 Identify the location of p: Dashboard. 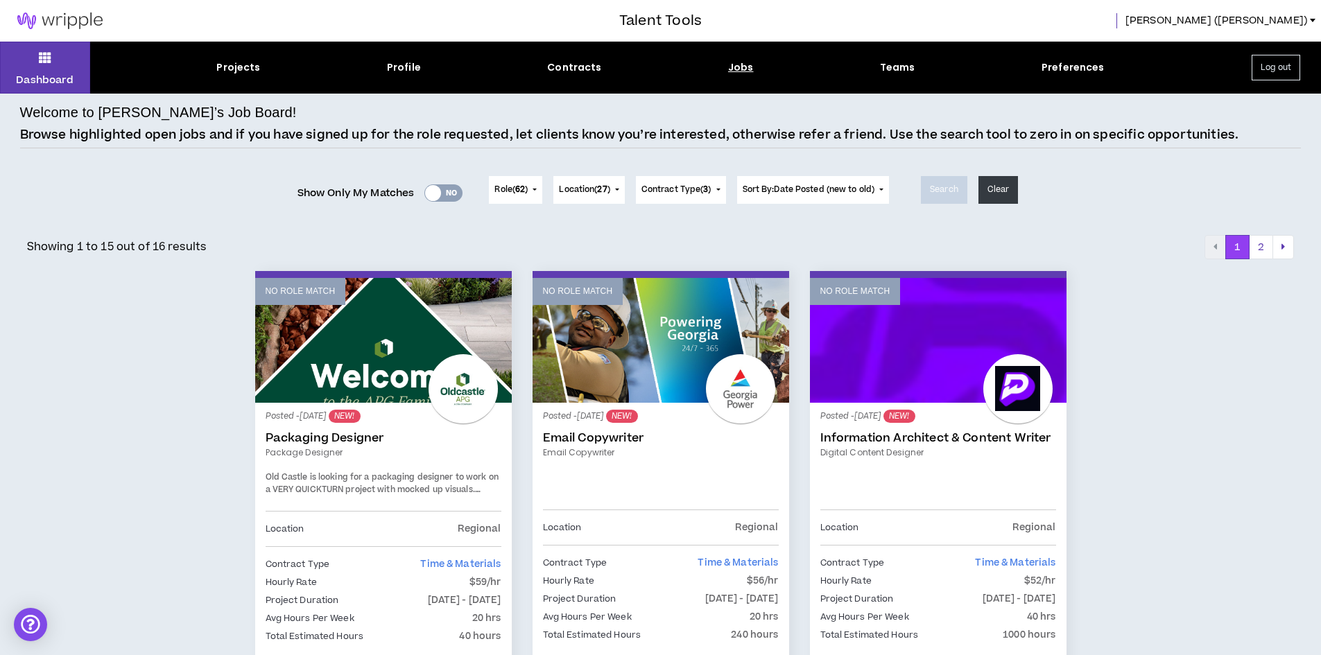
(44, 80).